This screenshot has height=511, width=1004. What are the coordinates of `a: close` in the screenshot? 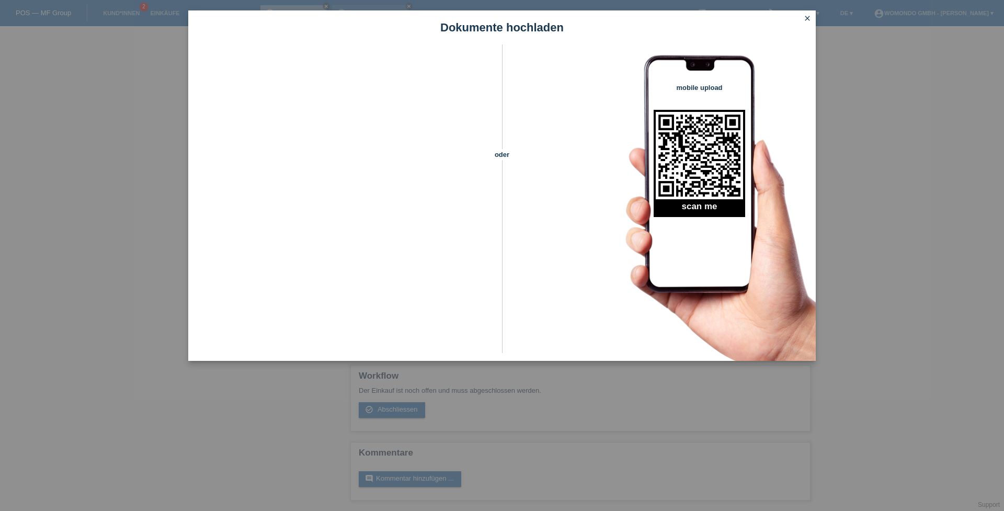 It's located at (807, 19).